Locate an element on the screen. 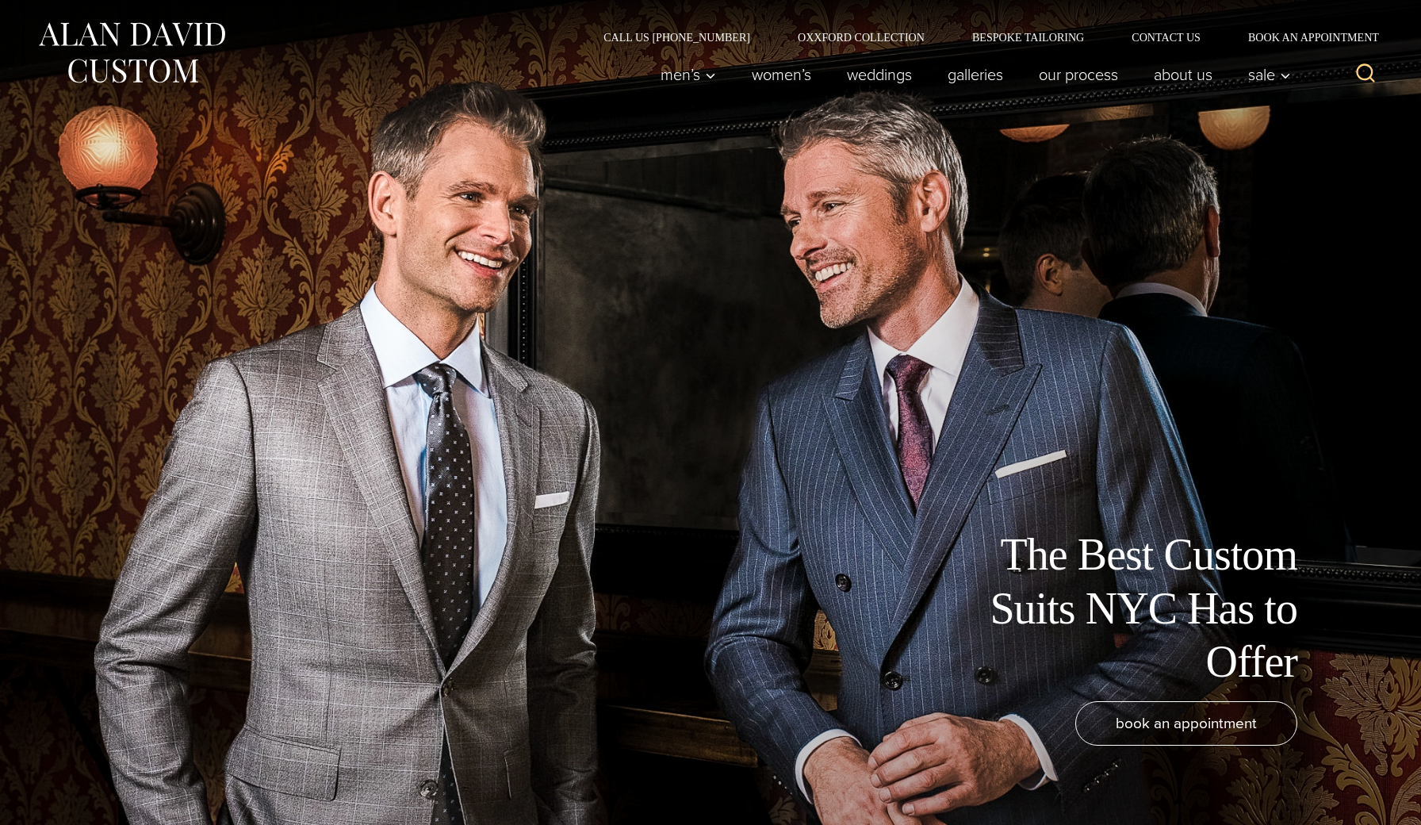 The height and width of the screenshot is (825, 1421). a: Contact Us is located at coordinates (1165, 37).